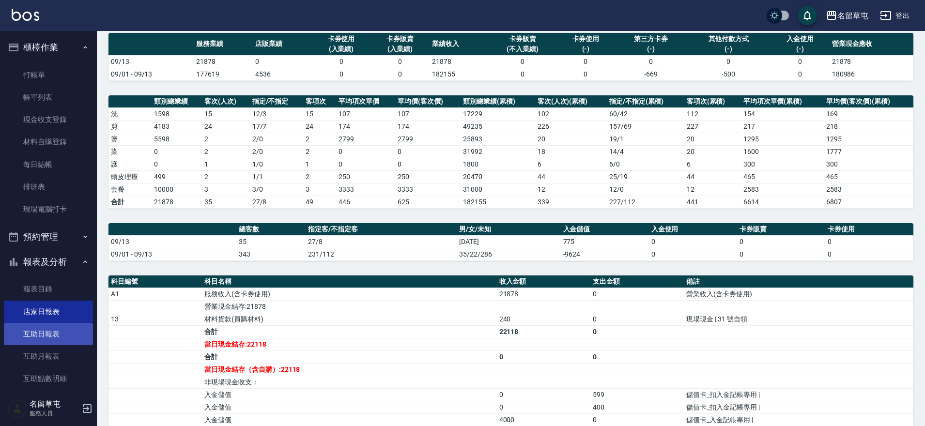  Describe the element at coordinates (571, 114) in the screenshot. I see `td: 102` at that location.